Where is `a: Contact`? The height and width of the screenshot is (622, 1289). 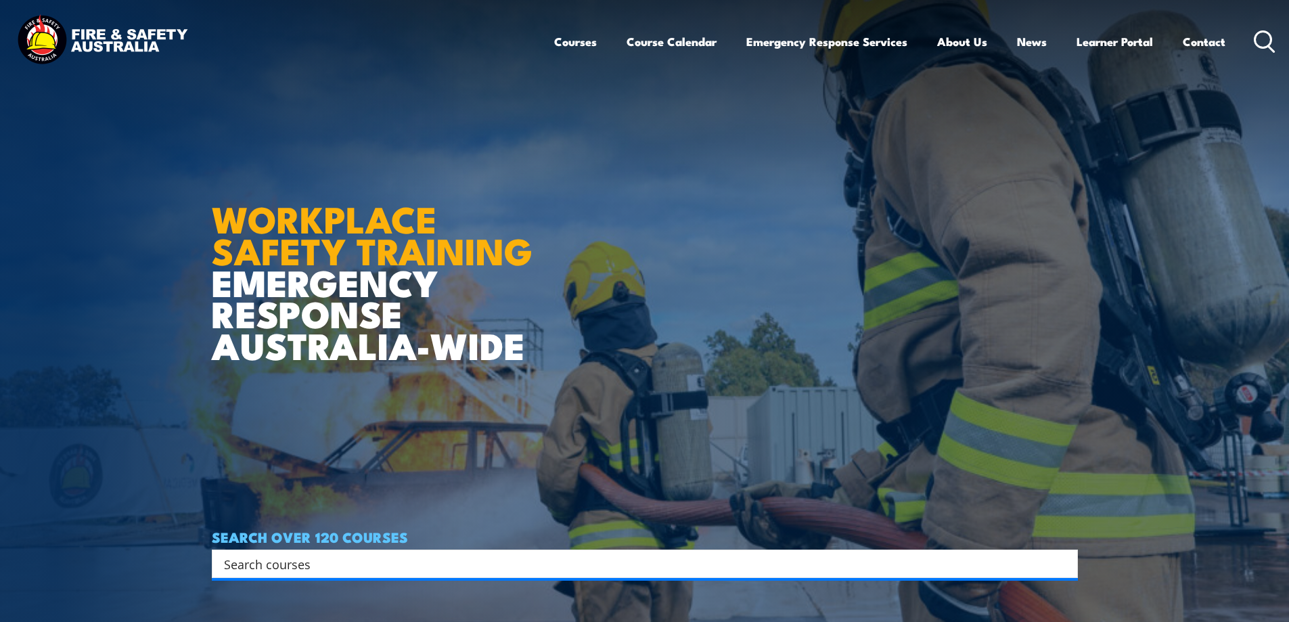
a: Contact is located at coordinates (1204, 41).